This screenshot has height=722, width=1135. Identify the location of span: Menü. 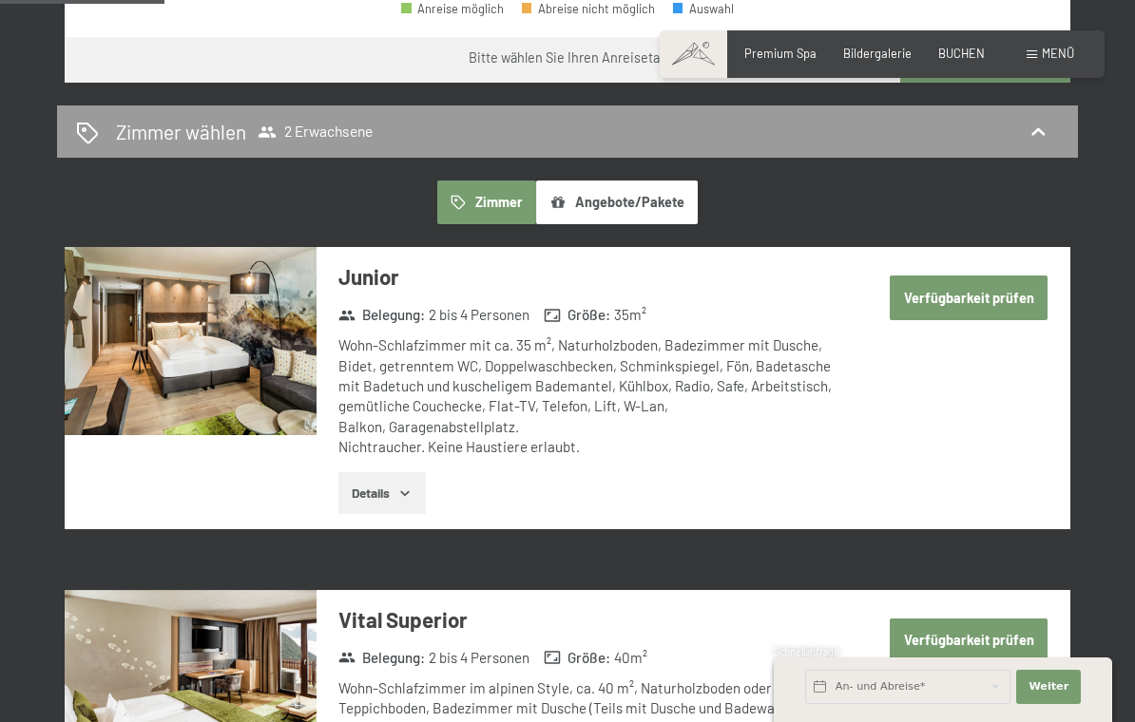
(1058, 53).